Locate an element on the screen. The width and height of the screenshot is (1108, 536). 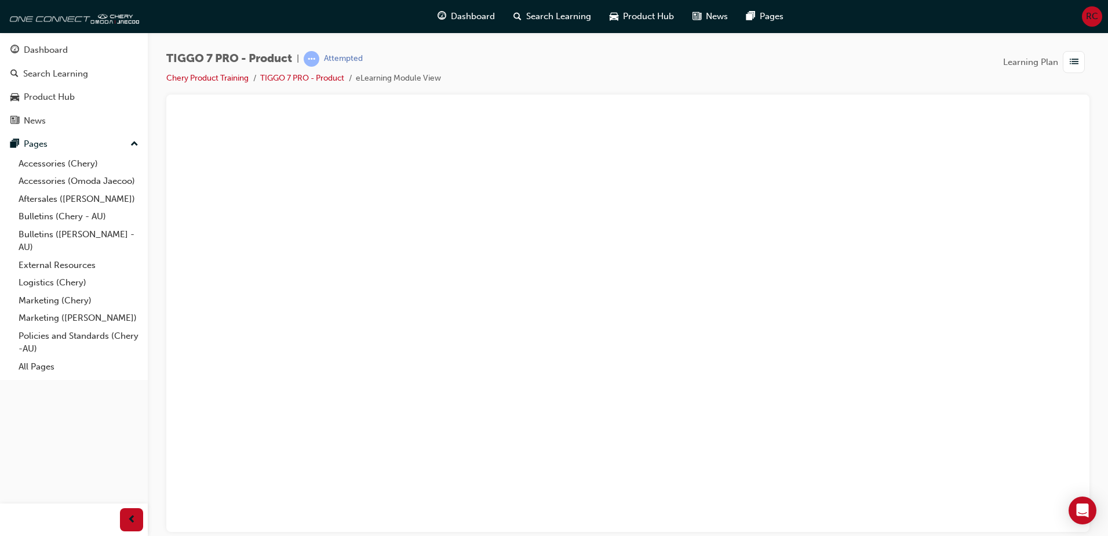
button: DashboardSearch LearningProduct HubNews is located at coordinates (74, 85).